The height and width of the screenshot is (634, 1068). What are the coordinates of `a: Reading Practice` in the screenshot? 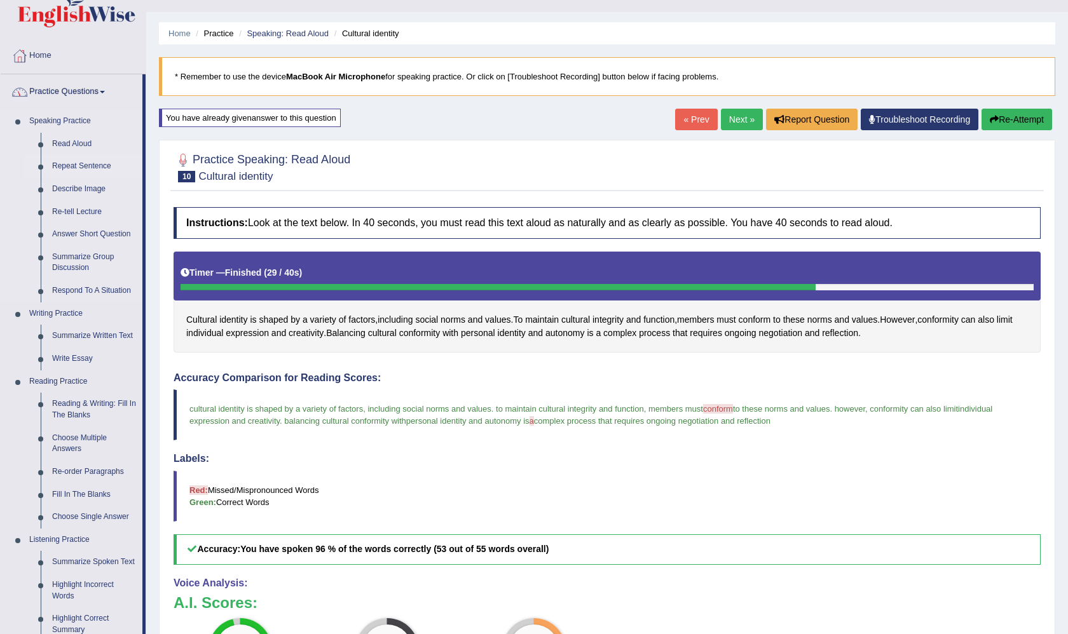 It's located at (83, 382).